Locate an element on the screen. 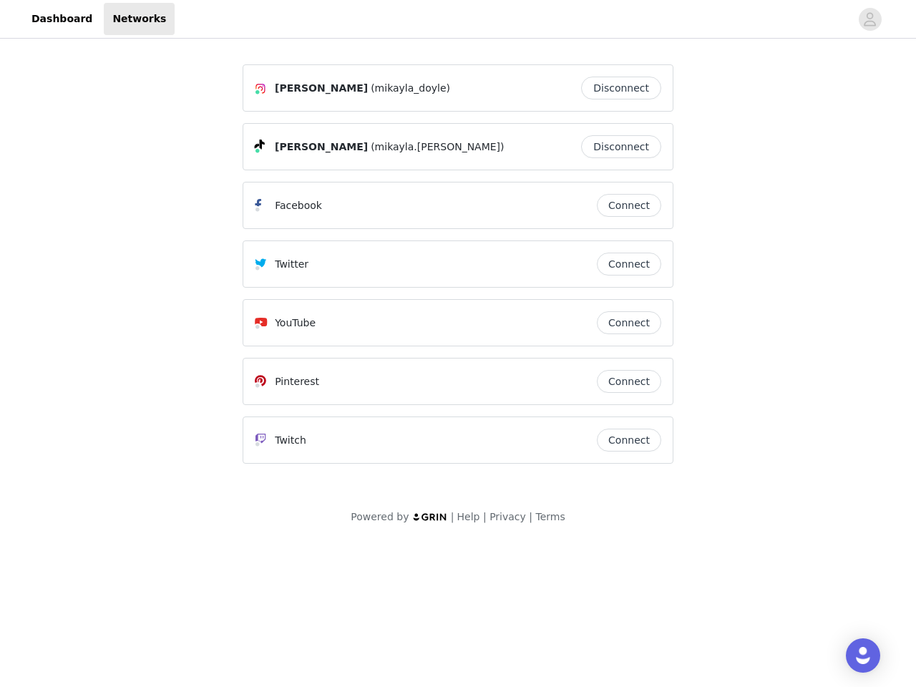  img: Instagram Icon is located at coordinates (261, 89).